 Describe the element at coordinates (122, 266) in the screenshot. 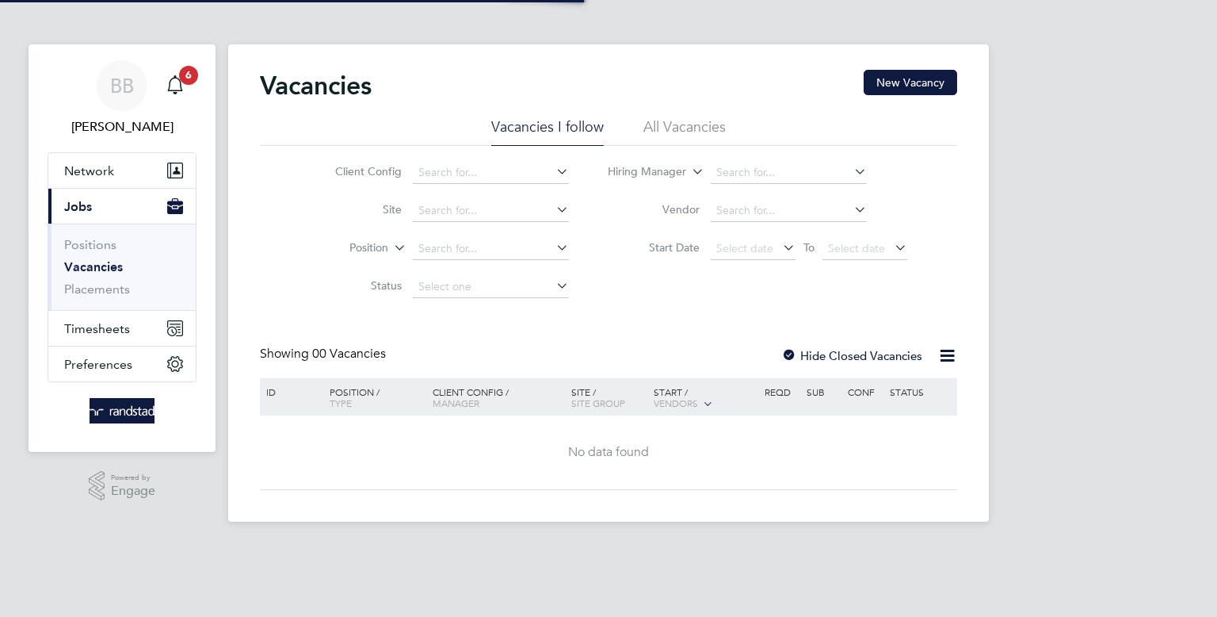

I see `div: Jobs` at that location.